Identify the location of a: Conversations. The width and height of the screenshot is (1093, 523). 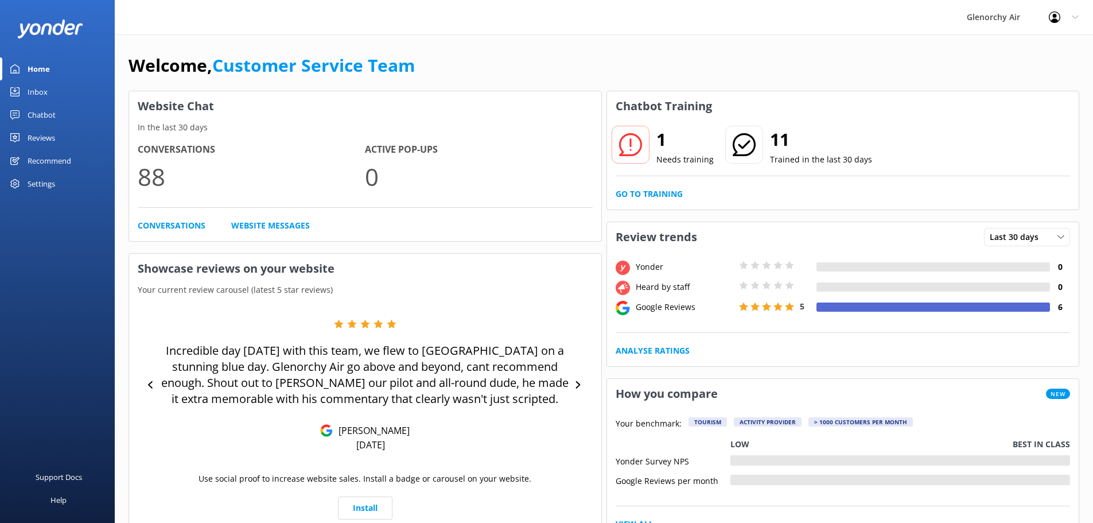
(172, 225).